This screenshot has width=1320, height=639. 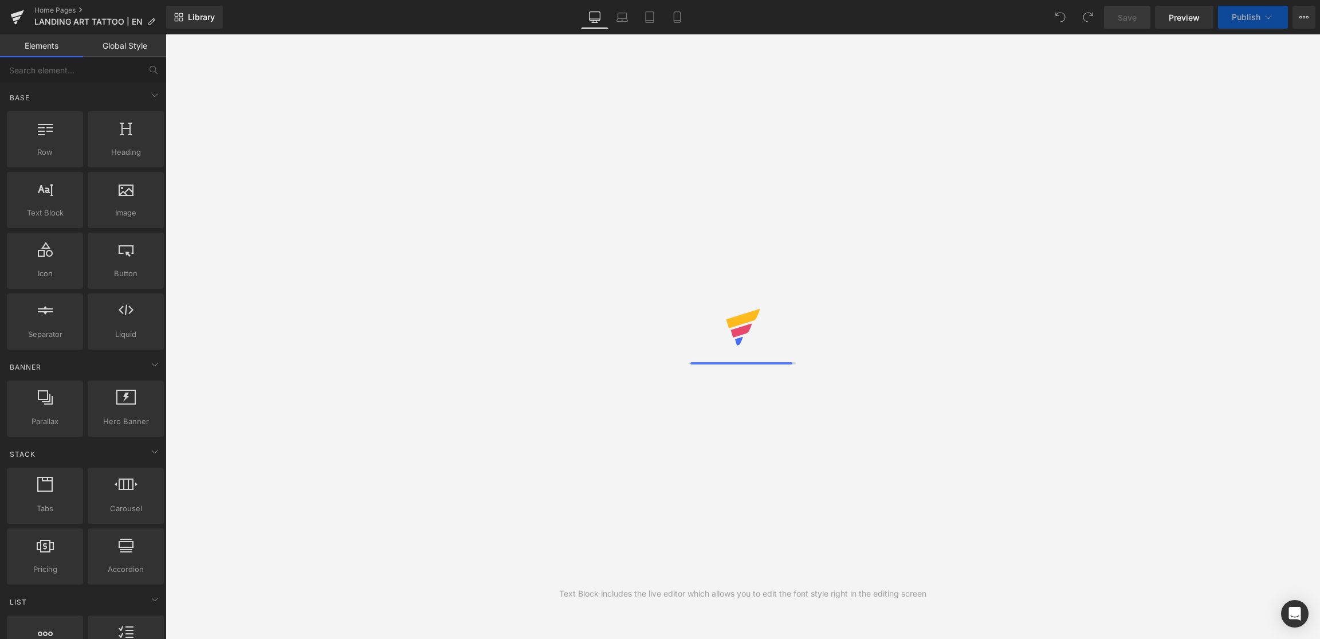 I want to click on span: Separator, so click(x=45, y=334).